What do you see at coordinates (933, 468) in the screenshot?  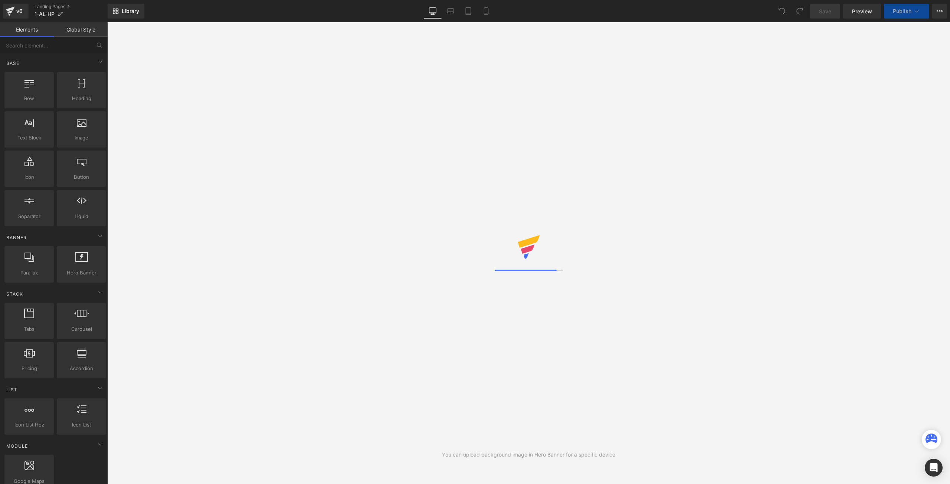 I see `div: Open Intercom Messenger` at bounding box center [933, 468].